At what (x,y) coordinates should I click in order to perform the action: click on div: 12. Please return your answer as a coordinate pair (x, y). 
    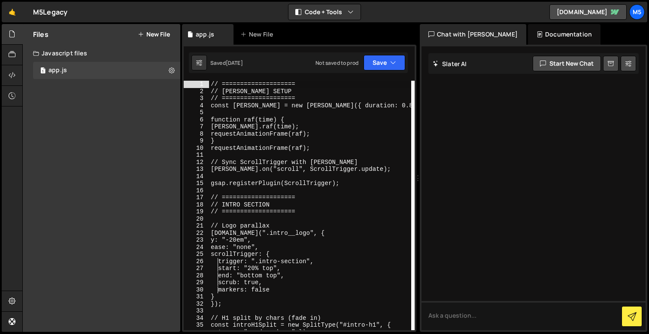
    Looking at the image, I should click on (196, 162).